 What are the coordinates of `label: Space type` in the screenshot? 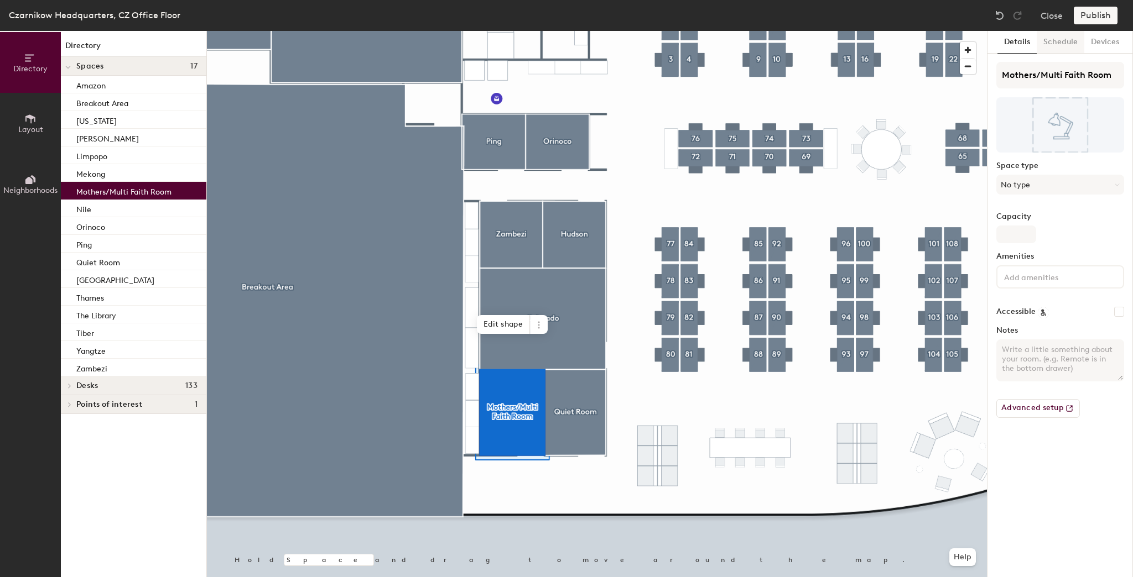 It's located at (1060, 166).